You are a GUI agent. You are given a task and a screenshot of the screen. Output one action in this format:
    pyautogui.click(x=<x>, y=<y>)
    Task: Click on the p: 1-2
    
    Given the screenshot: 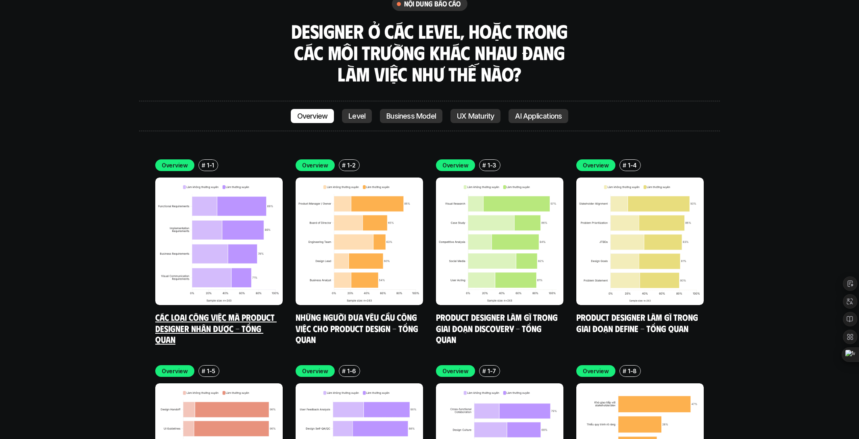 What is the action you would take?
    pyautogui.click(x=351, y=165)
    